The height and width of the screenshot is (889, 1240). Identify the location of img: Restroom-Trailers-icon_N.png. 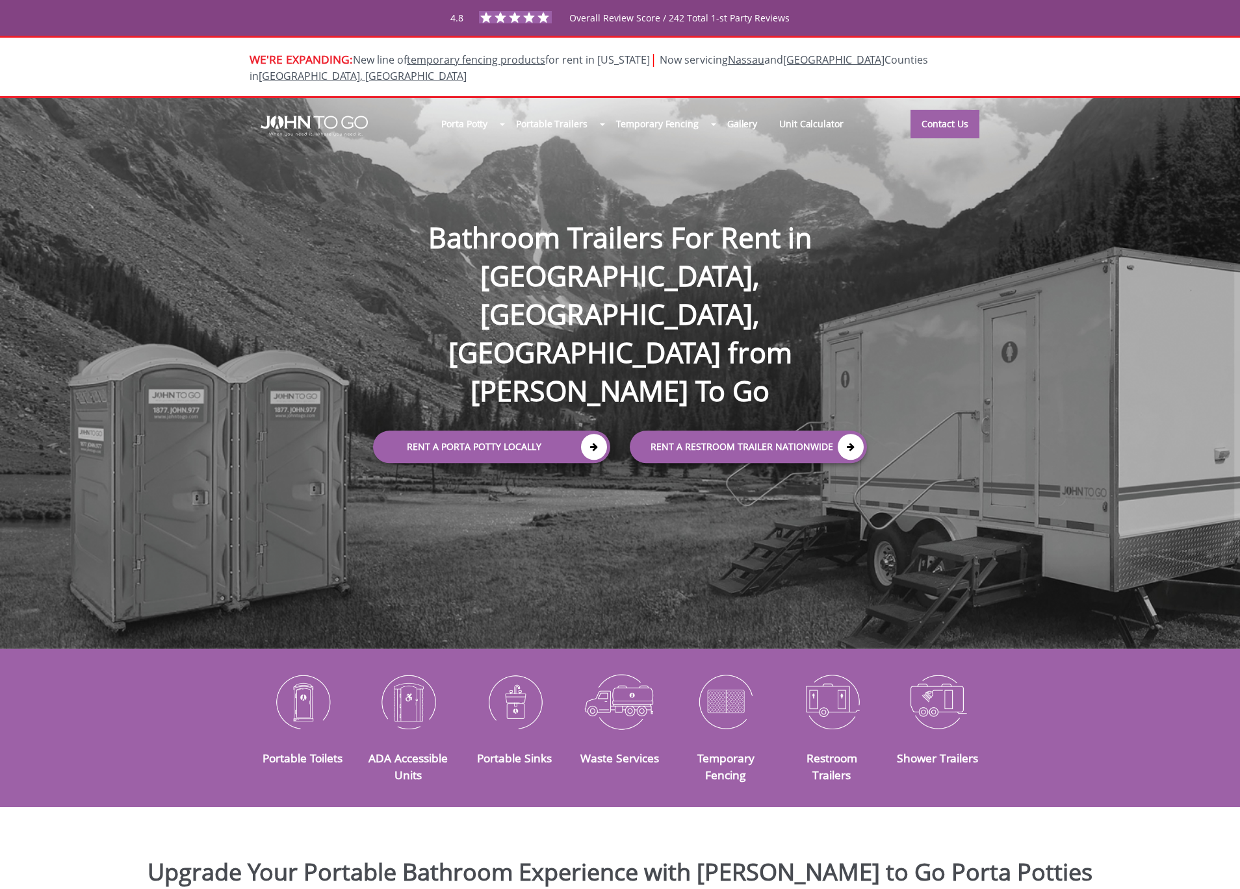
(831, 702).